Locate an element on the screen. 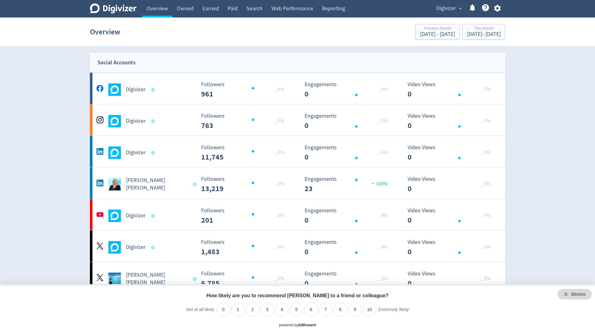 The image size is (595, 331). div: powered by inmoment is located at coordinates (297, 325).